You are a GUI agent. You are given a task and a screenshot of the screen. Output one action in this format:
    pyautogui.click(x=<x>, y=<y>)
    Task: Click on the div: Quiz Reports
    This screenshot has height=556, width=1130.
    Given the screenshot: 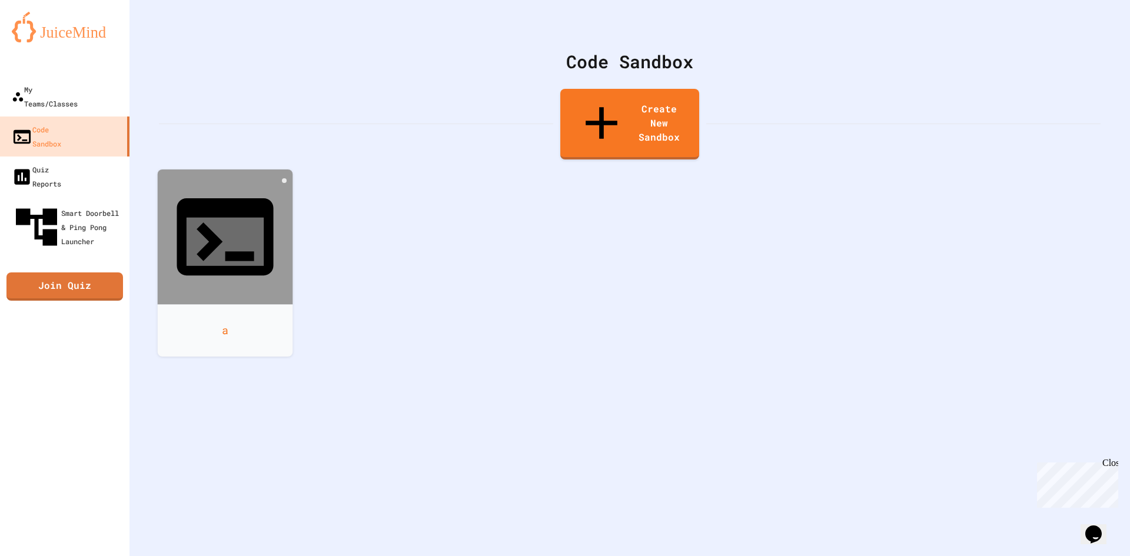 What is the action you would take?
    pyautogui.click(x=36, y=177)
    